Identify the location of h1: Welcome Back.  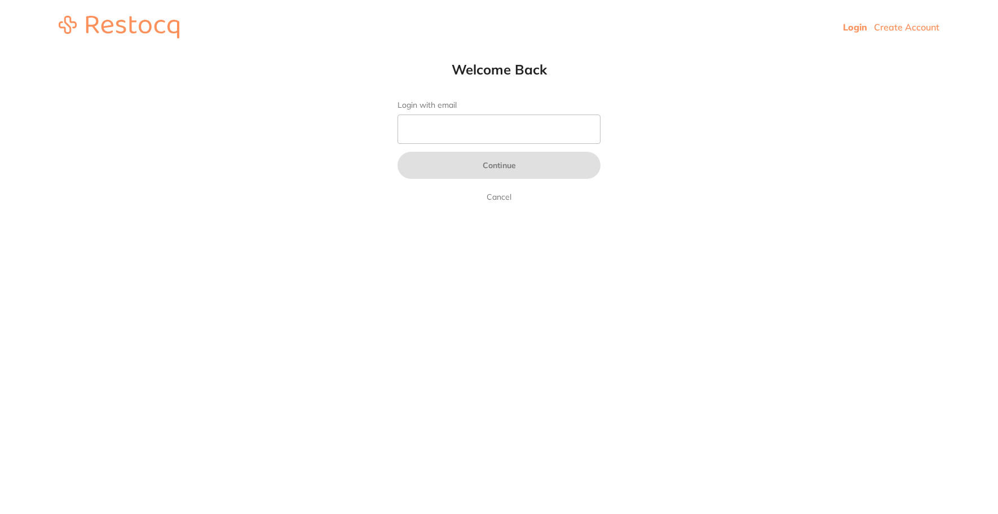
(499, 69).